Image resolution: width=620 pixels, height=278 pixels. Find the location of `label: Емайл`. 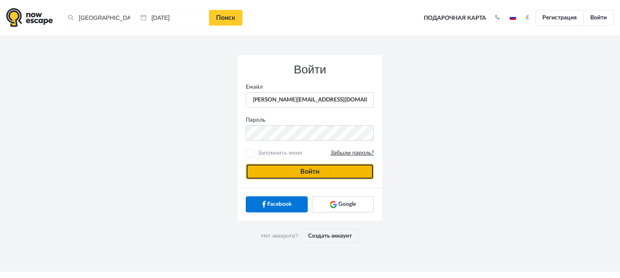

label: Емайл is located at coordinates (310, 87).